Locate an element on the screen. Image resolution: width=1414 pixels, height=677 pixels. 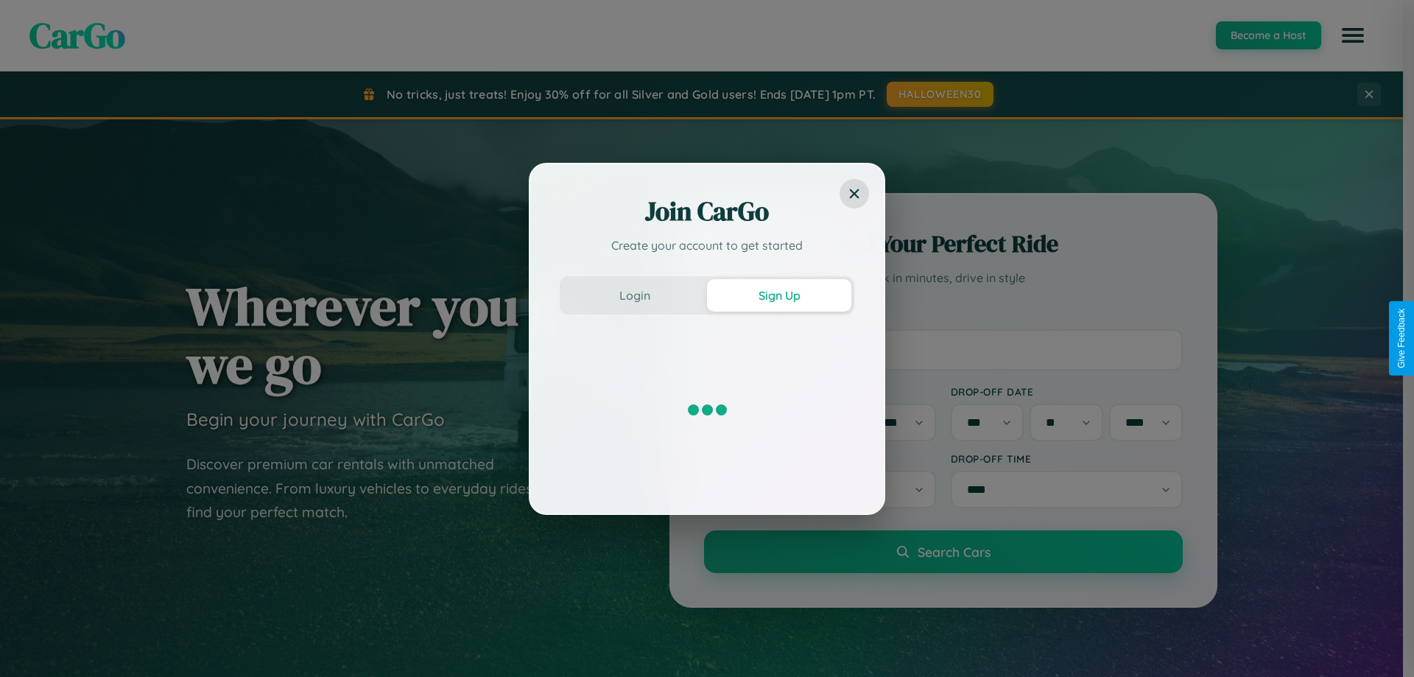
p: Create your account to get started is located at coordinates (707, 245).